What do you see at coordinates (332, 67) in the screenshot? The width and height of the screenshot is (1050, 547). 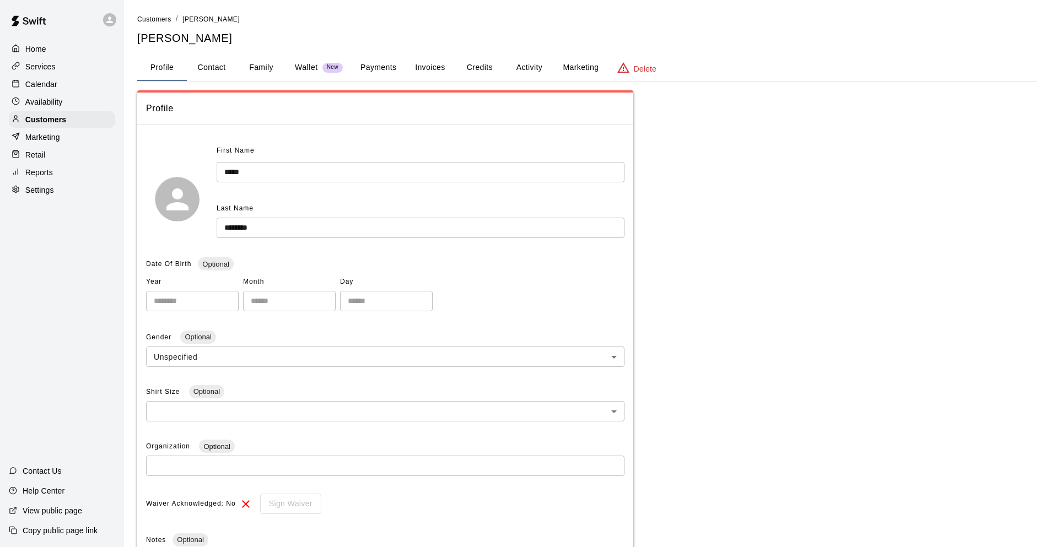 I see `span: New` at bounding box center [332, 67].